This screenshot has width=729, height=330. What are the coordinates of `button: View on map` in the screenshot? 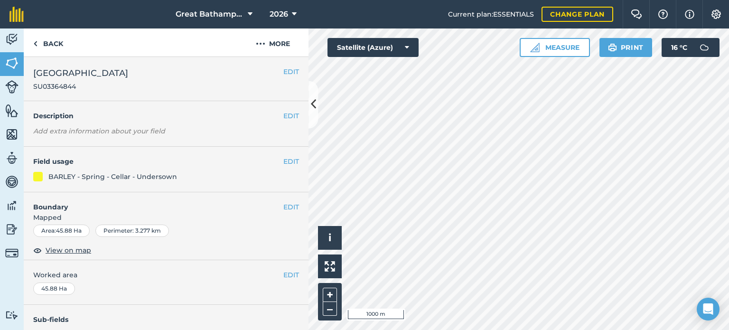 It's located at (62, 250).